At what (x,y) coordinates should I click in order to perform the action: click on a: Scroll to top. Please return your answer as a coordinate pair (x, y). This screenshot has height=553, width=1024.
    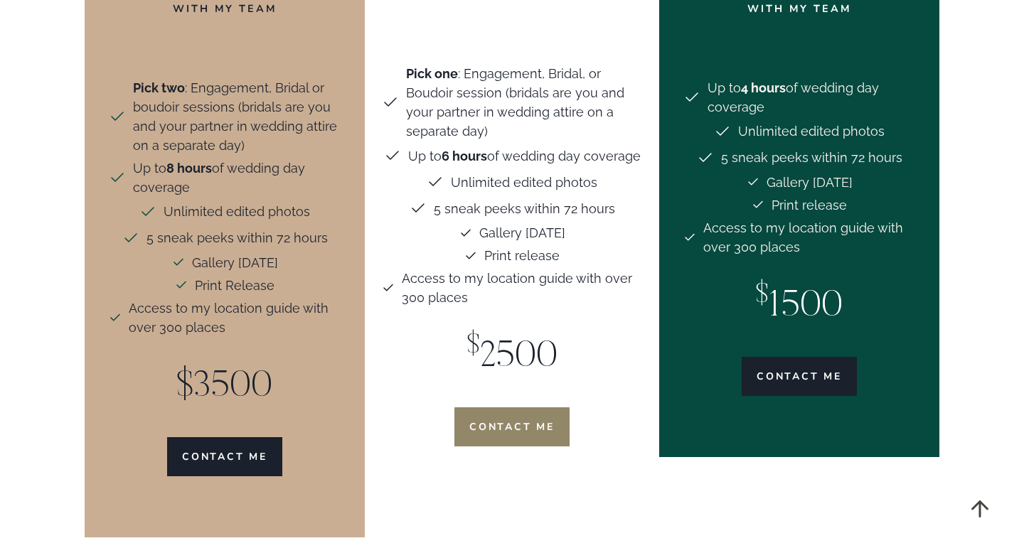
    Looking at the image, I should click on (979, 508).